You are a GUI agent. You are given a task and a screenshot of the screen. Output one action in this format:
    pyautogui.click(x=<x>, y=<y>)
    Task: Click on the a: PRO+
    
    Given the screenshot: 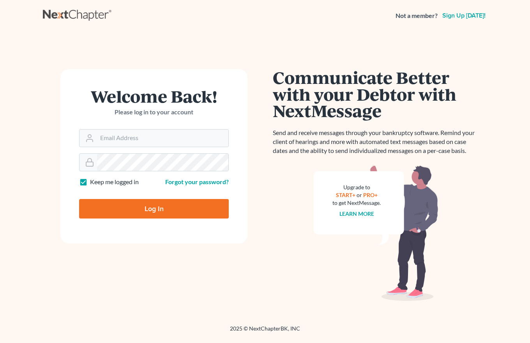 What is the action you would take?
    pyautogui.click(x=370, y=195)
    